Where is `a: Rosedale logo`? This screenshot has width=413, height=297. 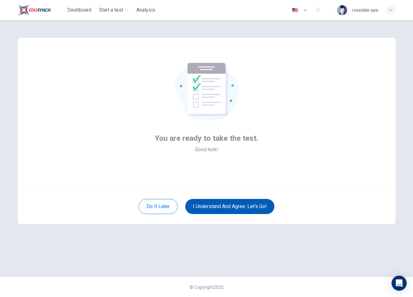
a: Rosedale logo is located at coordinates (41, 10).